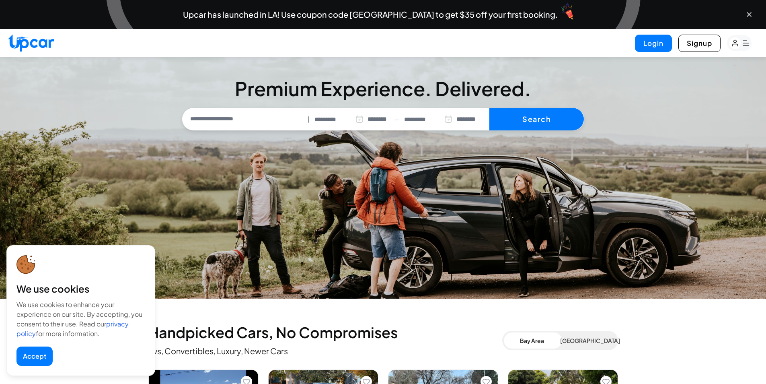  I want to click on div: We use cookies to enhance your experience on our site. By accepting, you consent to their use. Re..., so click(81, 319).